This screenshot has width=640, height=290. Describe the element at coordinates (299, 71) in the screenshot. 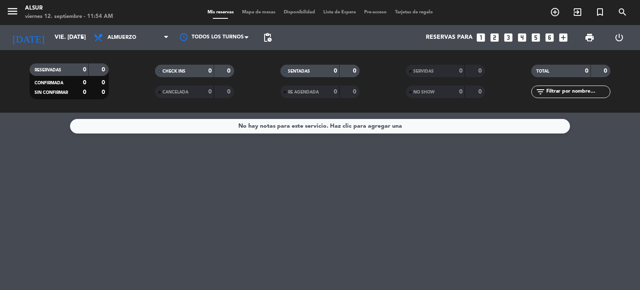

I see `span: SENTADAS` at that location.